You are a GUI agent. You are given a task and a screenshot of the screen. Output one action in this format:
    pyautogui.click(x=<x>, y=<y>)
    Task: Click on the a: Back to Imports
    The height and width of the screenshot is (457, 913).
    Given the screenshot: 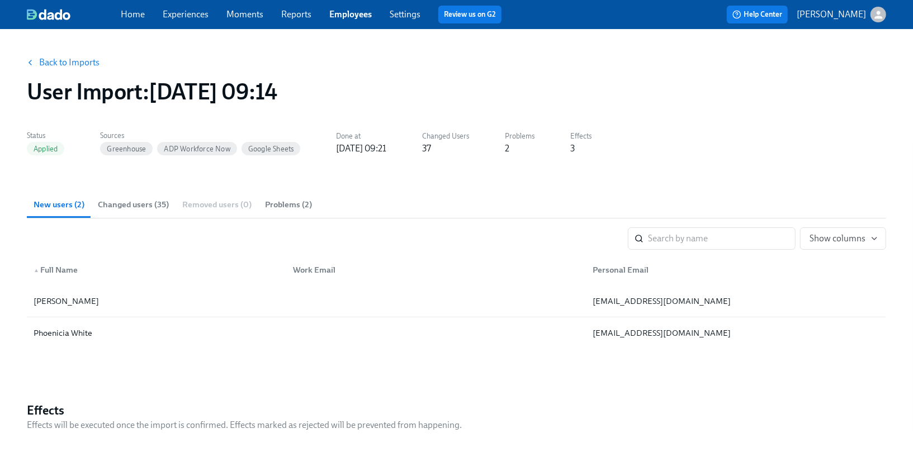 What is the action you would take?
    pyautogui.click(x=69, y=63)
    